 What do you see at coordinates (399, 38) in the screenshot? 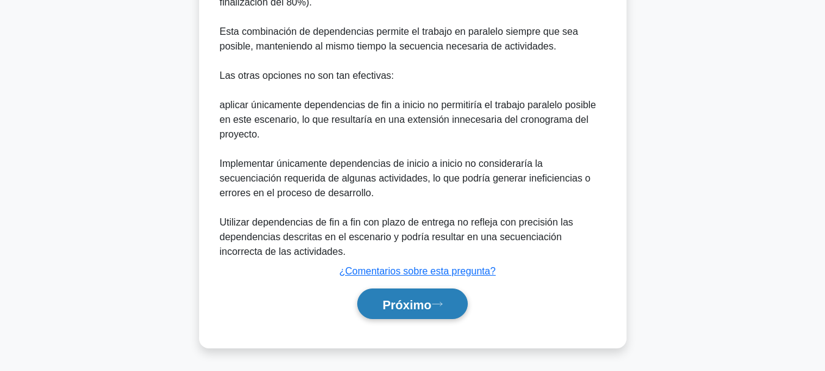
I see `font: Esta combinación de dependencias permite el trabajo en paralelo siempre que sea posible, mantenie...` at bounding box center [399, 38].